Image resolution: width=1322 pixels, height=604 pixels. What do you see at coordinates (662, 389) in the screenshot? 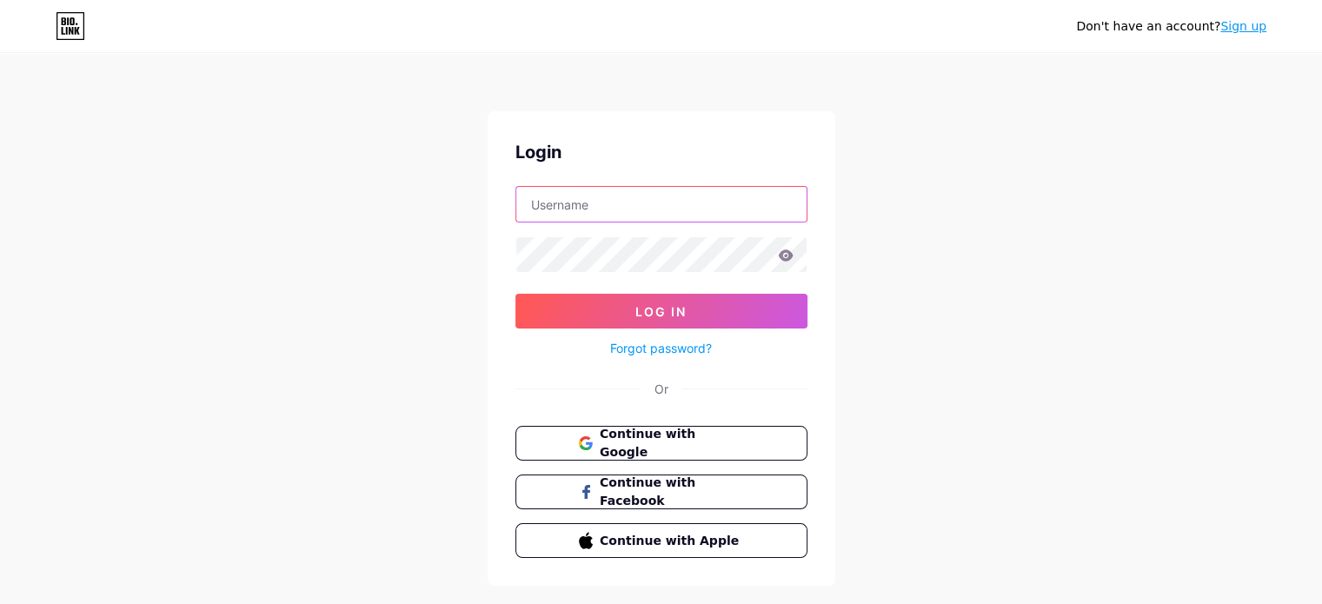
I see `div: Or` at bounding box center [662, 389].